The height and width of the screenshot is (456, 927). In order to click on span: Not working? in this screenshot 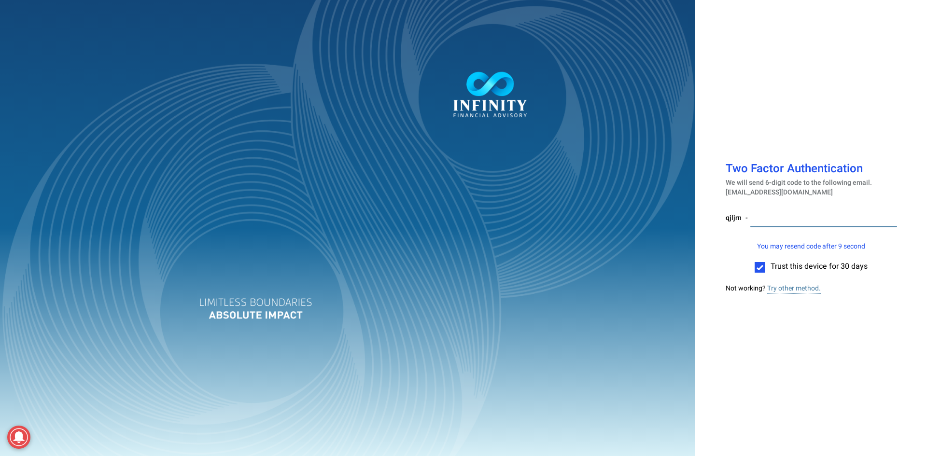, I will do `click(745, 288)`.